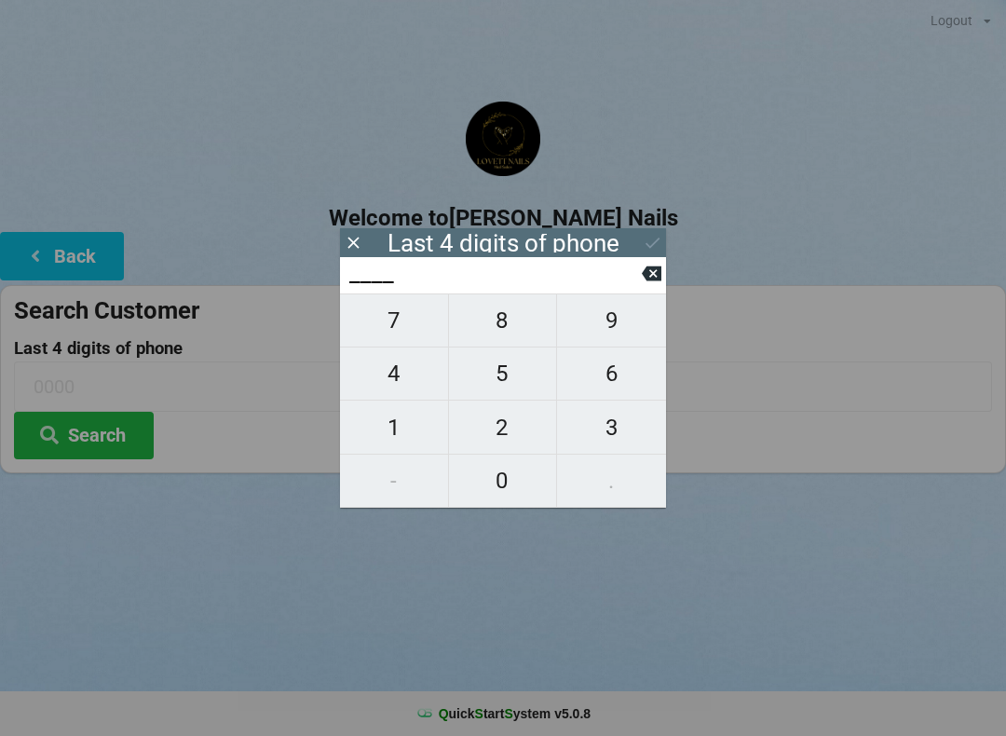 The width and height of the screenshot is (1006, 736). What do you see at coordinates (611, 427) in the screenshot?
I see `button: 3` at bounding box center [611, 427].